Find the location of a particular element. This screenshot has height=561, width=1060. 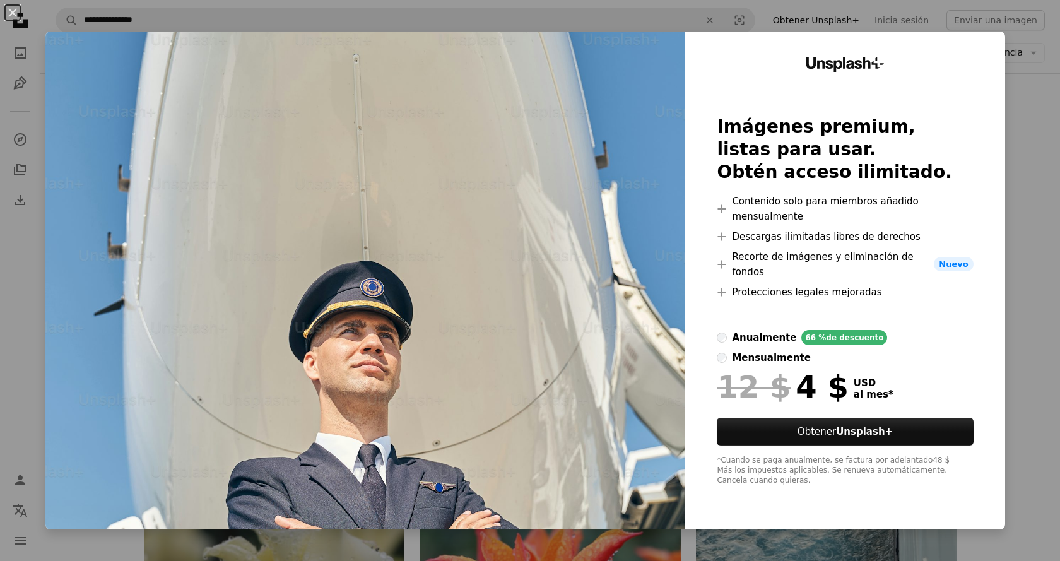

div: *Cuando se paga anualmente, se factura por adelantado 48 $ Más los impuestos aplicables. Se renue... is located at coordinates (845, 471).